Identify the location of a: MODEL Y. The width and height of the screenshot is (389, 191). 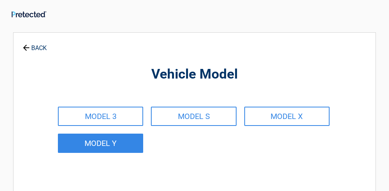
(100, 144).